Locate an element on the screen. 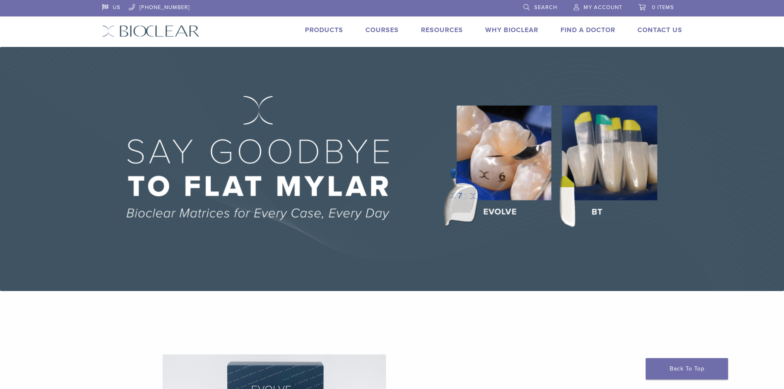 The height and width of the screenshot is (389, 784). span: My Account is located at coordinates (603, 7).